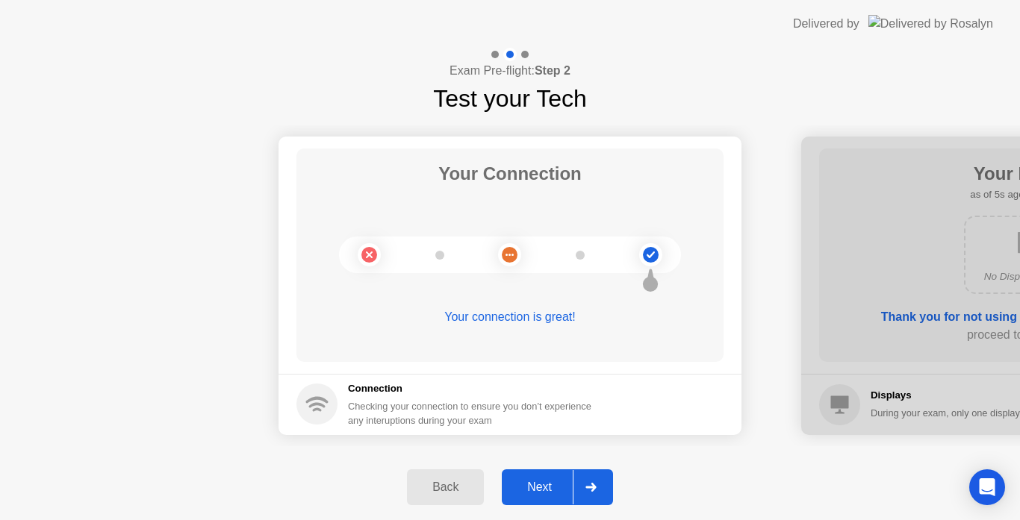 This screenshot has height=520, width=1020. I want to click on div: Delivered by, so click(826, 24).